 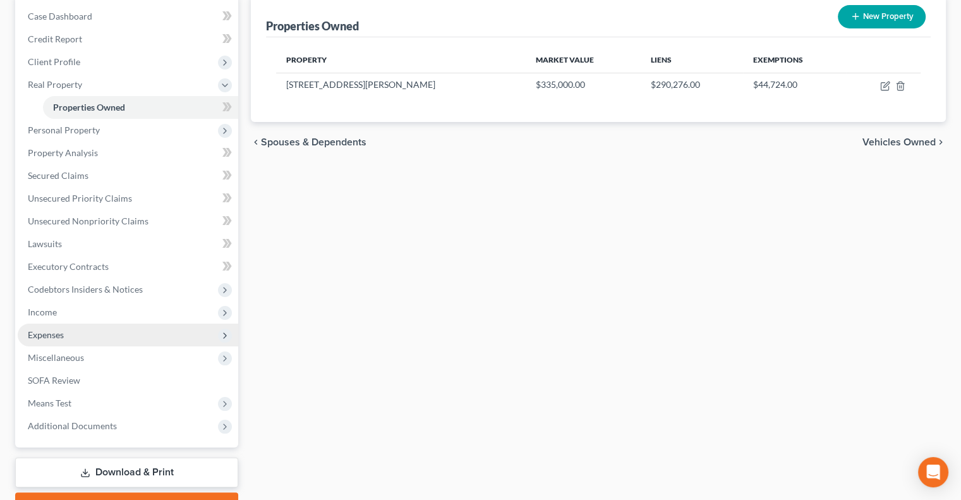 I want to click on a: Case Dashboard, so click(x=128, y=16).